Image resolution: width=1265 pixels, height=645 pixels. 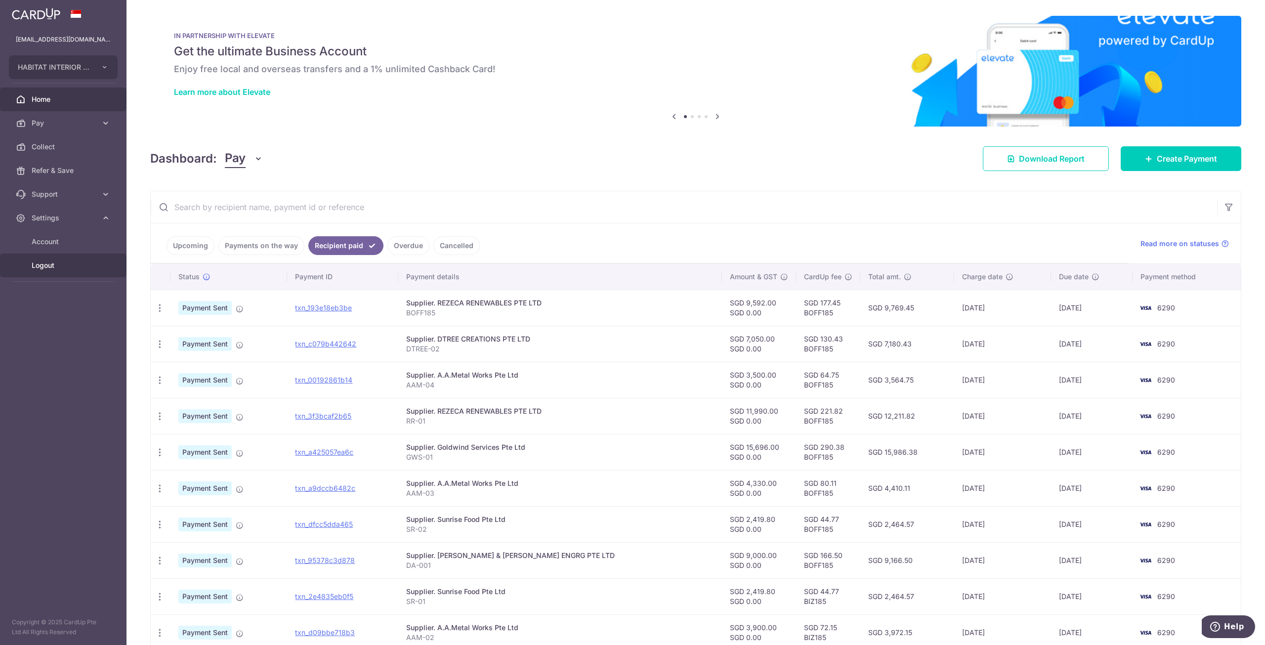 What do you see at coordinates (325, 632) in the screenshot?
I see `a: txn_d09bbe718b3` at bounding box center [325, 632].